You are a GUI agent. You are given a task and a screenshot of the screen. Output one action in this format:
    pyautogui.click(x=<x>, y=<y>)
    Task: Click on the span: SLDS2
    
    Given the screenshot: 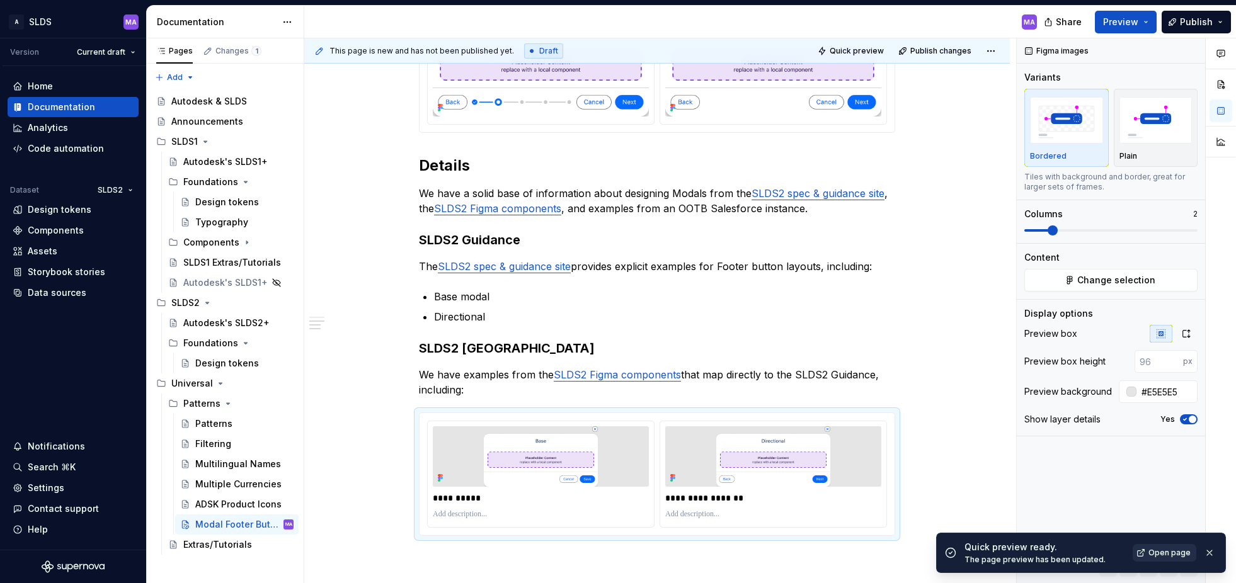 What is the action you would take?
    pyautogui.click(x=110, y=190)
    